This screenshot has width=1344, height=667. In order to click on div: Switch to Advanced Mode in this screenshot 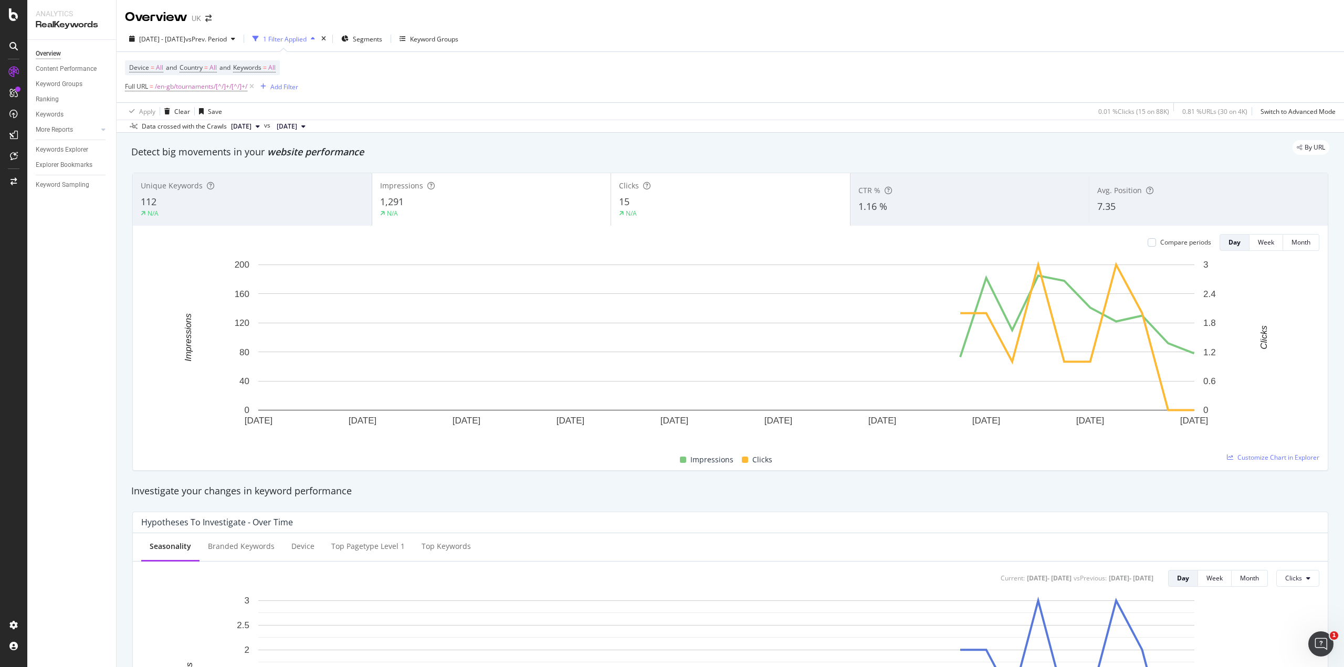, I will do `click(1298, 111)`.